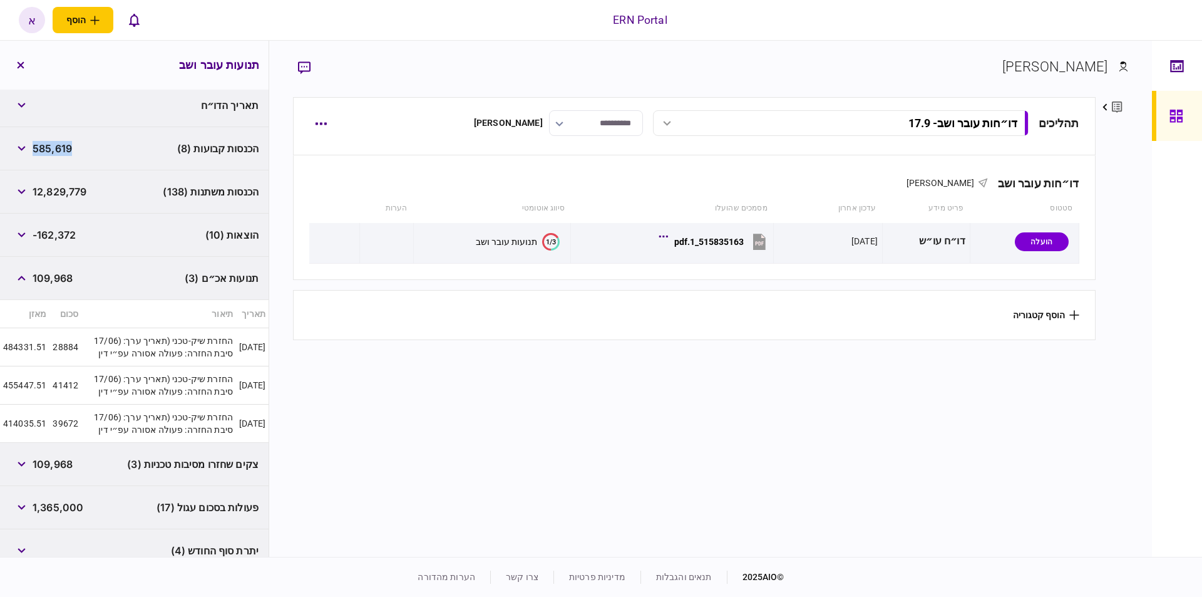 The width and height of the screenshot is (1202, 597). I want to click on button: 1/3תנועות עובר ושב, so click(518, 242).